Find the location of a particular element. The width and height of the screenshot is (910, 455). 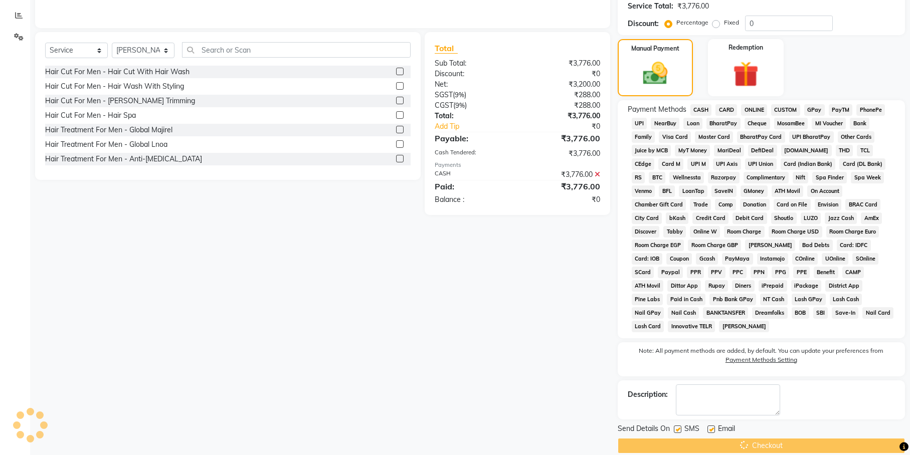

span: Nail Card is located at coordinates (878, 313).